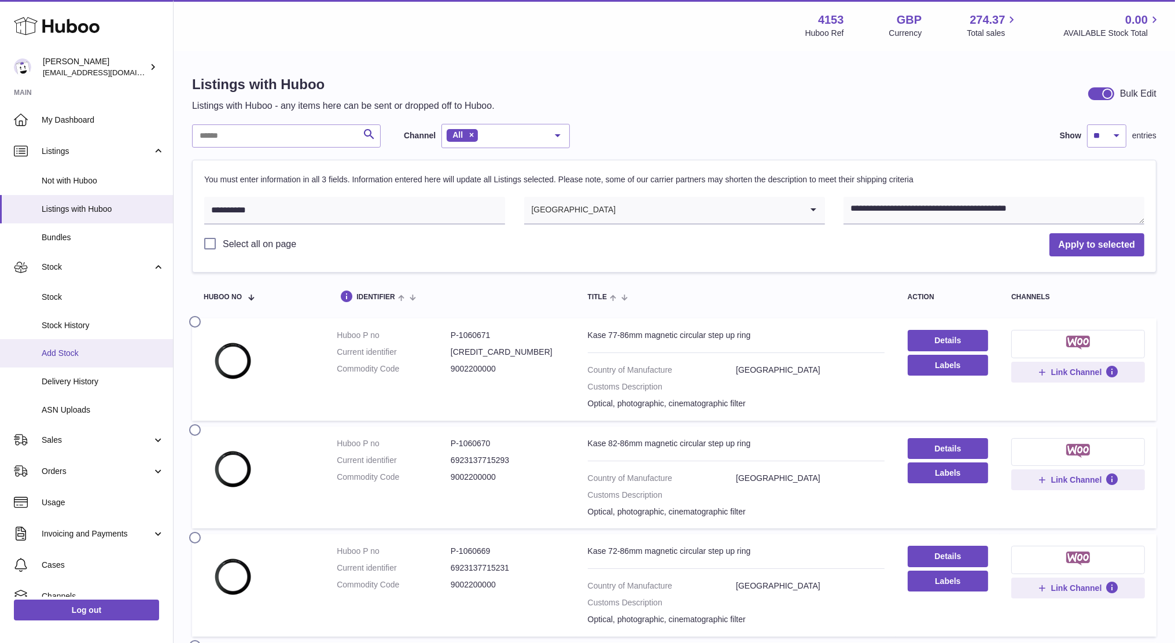 The image size is (1175, 643). Describe the element at coordinates (508, 568) in the screenshot. I see `dd: 6923137715231` at that location.